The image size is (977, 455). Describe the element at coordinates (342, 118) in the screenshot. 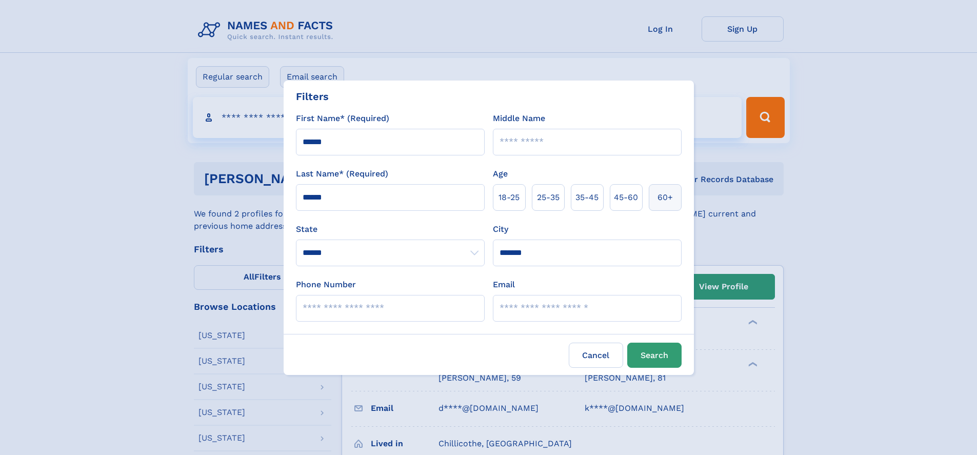

I see `label: First Name* (Required)` at that location.